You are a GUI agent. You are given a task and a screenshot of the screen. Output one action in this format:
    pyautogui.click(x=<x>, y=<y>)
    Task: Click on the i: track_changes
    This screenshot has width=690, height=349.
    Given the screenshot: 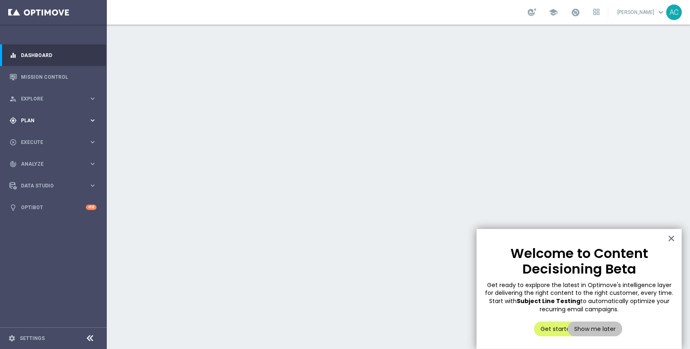 What is the action you would take?
    pyautogui.click(x=13, y=164)
    